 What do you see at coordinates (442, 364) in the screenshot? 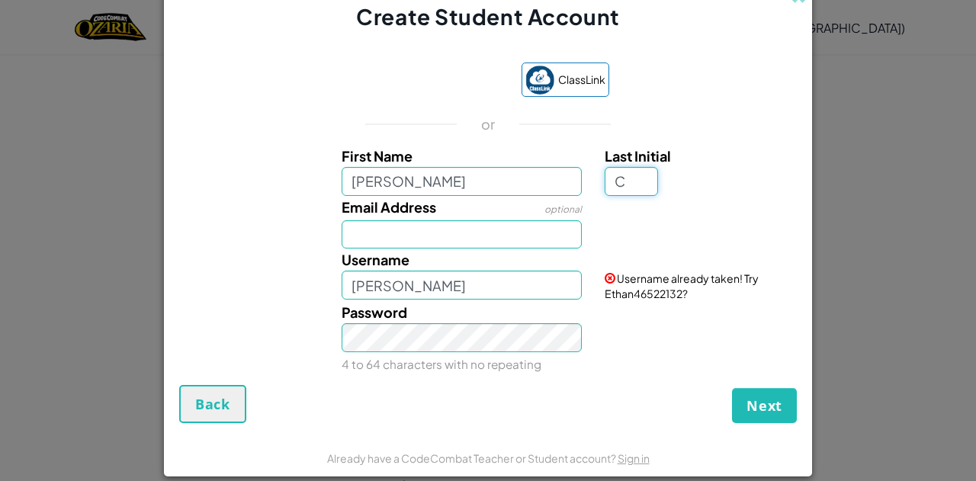
I see `small: 4 to 64 characters with no repeating` at bounding box center [442, 364].